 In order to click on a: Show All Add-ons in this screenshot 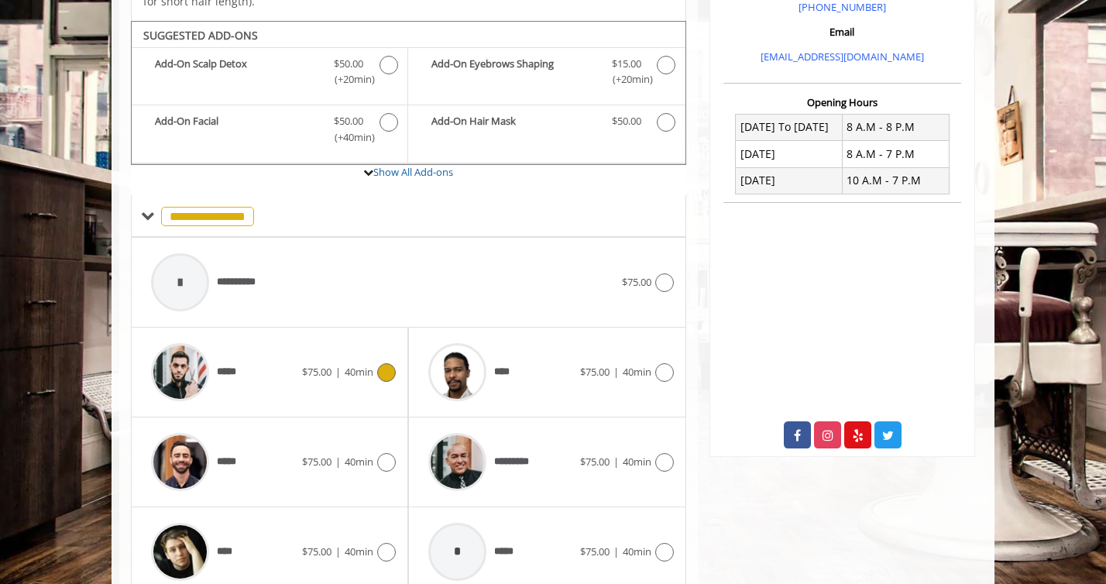, I will do `click(413, 172)`.